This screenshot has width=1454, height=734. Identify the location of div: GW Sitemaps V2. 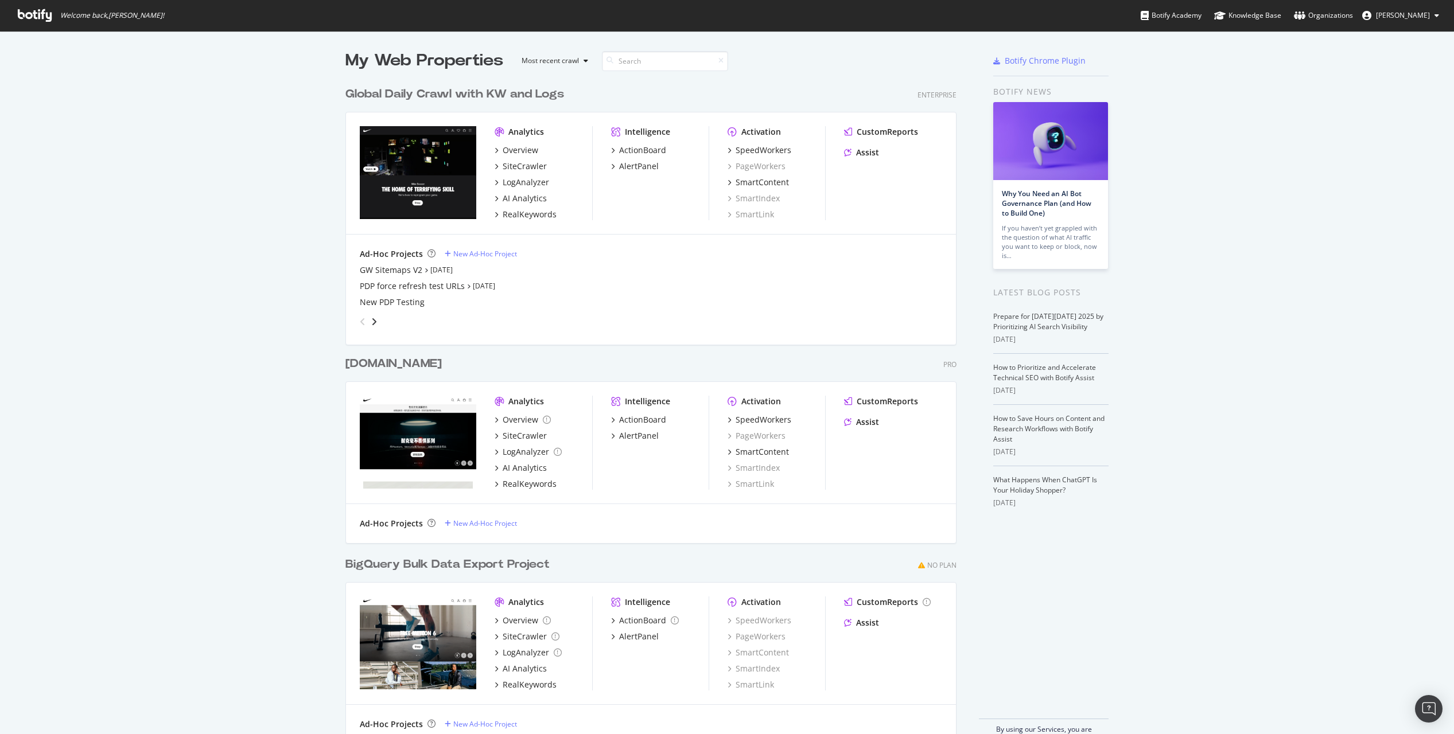
(391, 270).